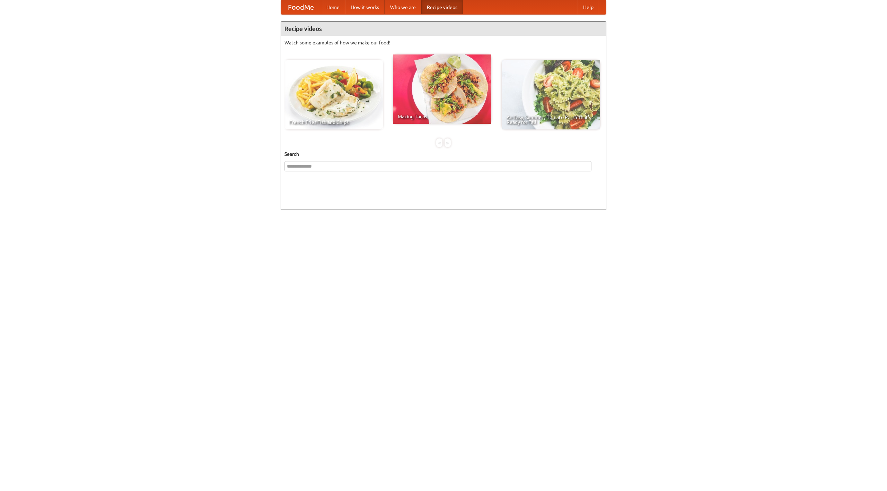 The width and height of the screenshot is (887, 491). Describe the element at coordinates (551, 95) in the screenshot. I see `a: An Easy, Summery Tomato Pasta That's Ready for Fall` at that location.